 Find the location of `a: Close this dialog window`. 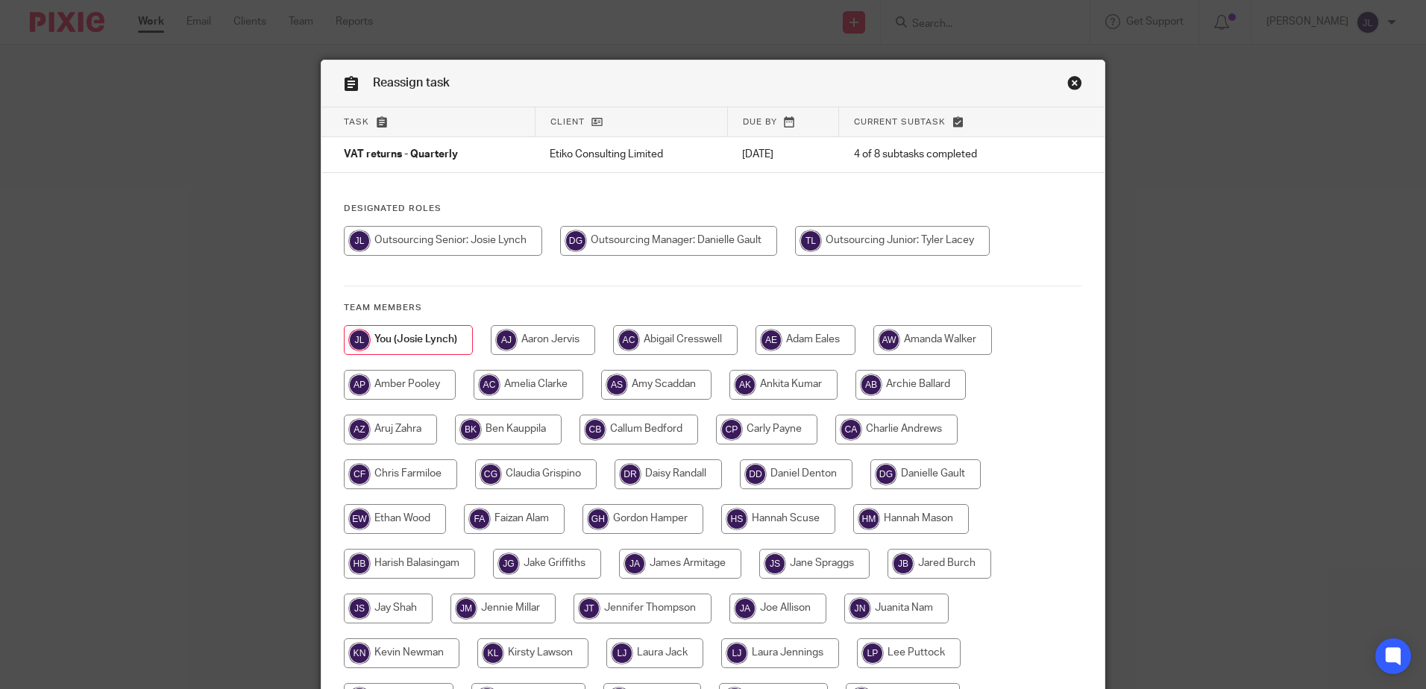

a: Close this dialog window is located at coordinates (1074, 85).